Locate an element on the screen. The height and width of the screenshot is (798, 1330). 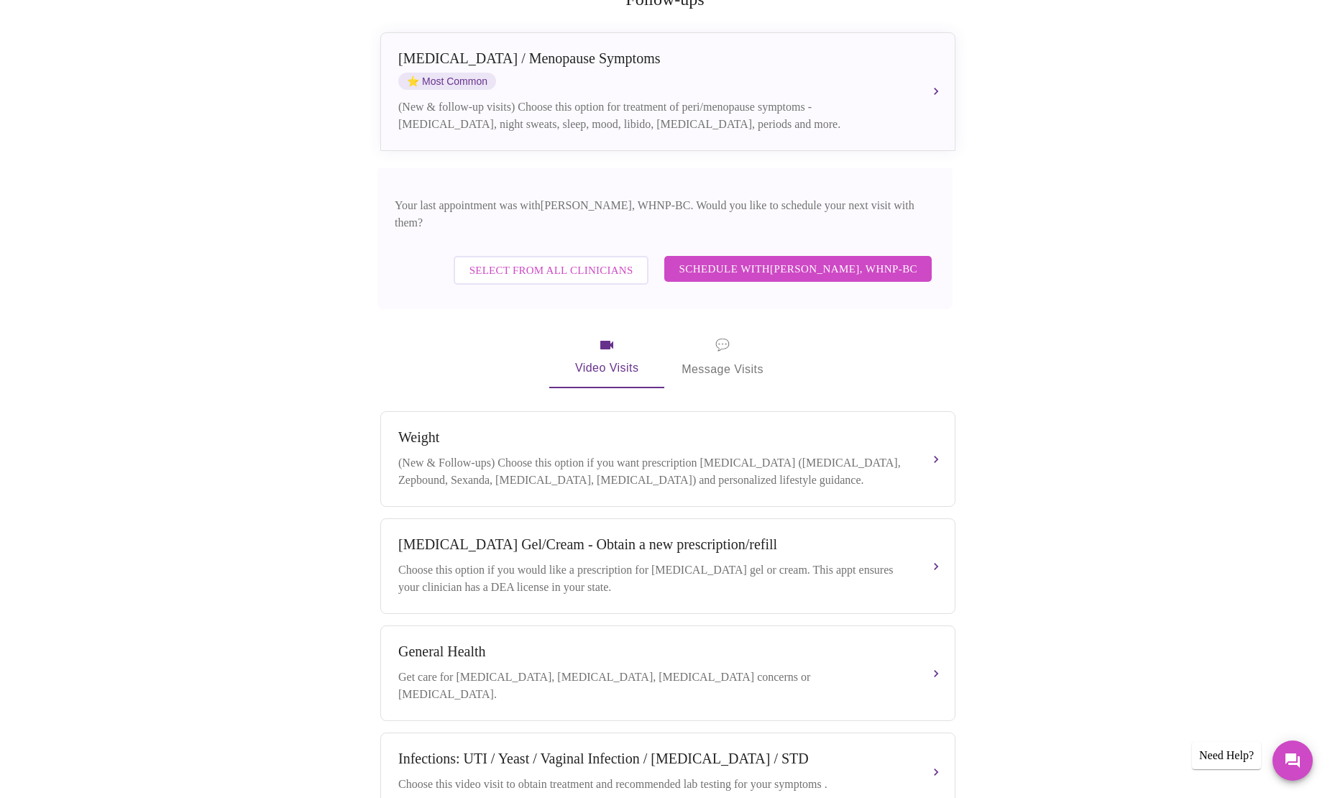
span: message is located at coordinates (723, 345).